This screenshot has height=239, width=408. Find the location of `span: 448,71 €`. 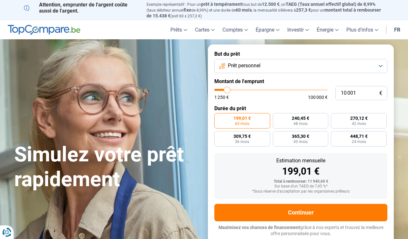

span: 448,71 € is located at coordinates (359, 136).